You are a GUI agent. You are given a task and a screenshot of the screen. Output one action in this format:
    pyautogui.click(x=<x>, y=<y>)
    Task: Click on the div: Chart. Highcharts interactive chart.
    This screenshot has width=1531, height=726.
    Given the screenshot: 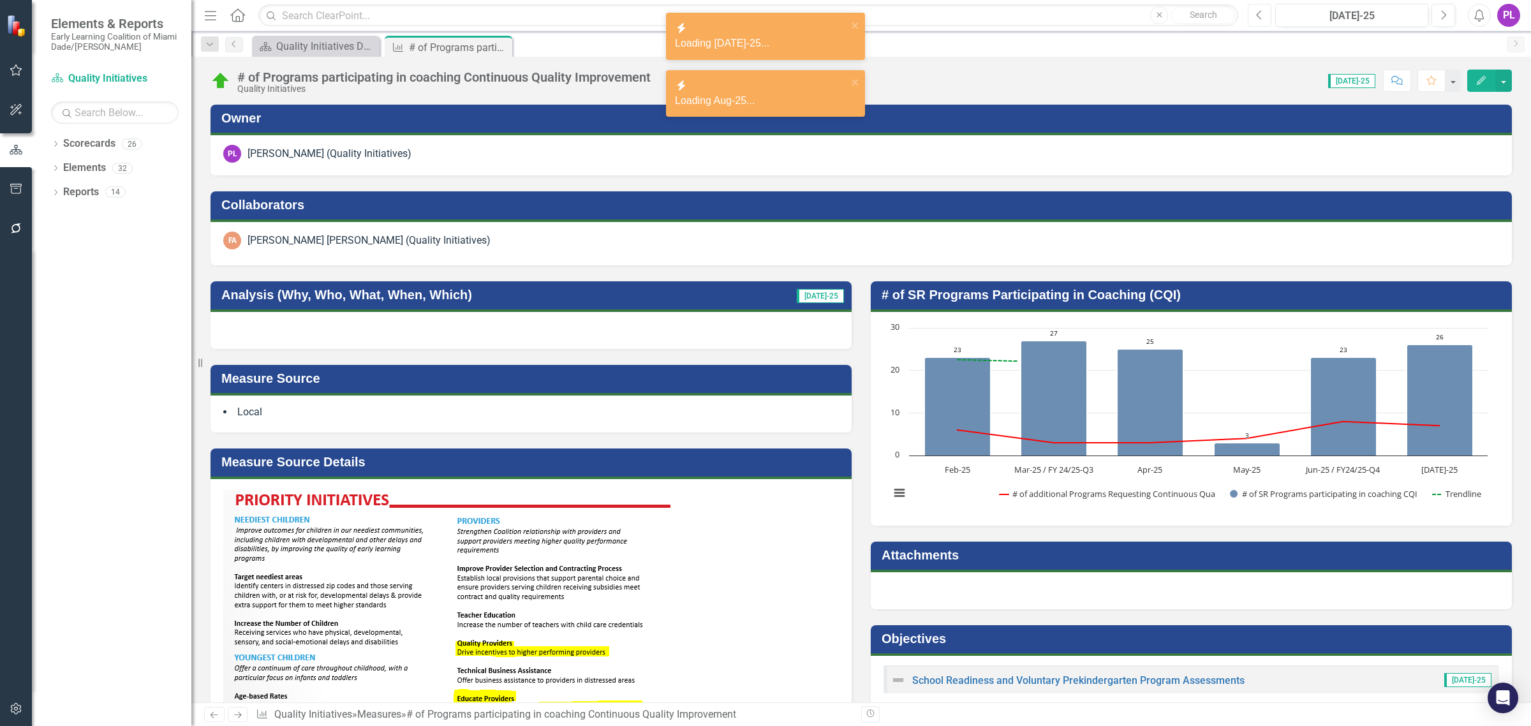 What is the action you would take?
    pyautogui.click(x=1191, y=417)
    